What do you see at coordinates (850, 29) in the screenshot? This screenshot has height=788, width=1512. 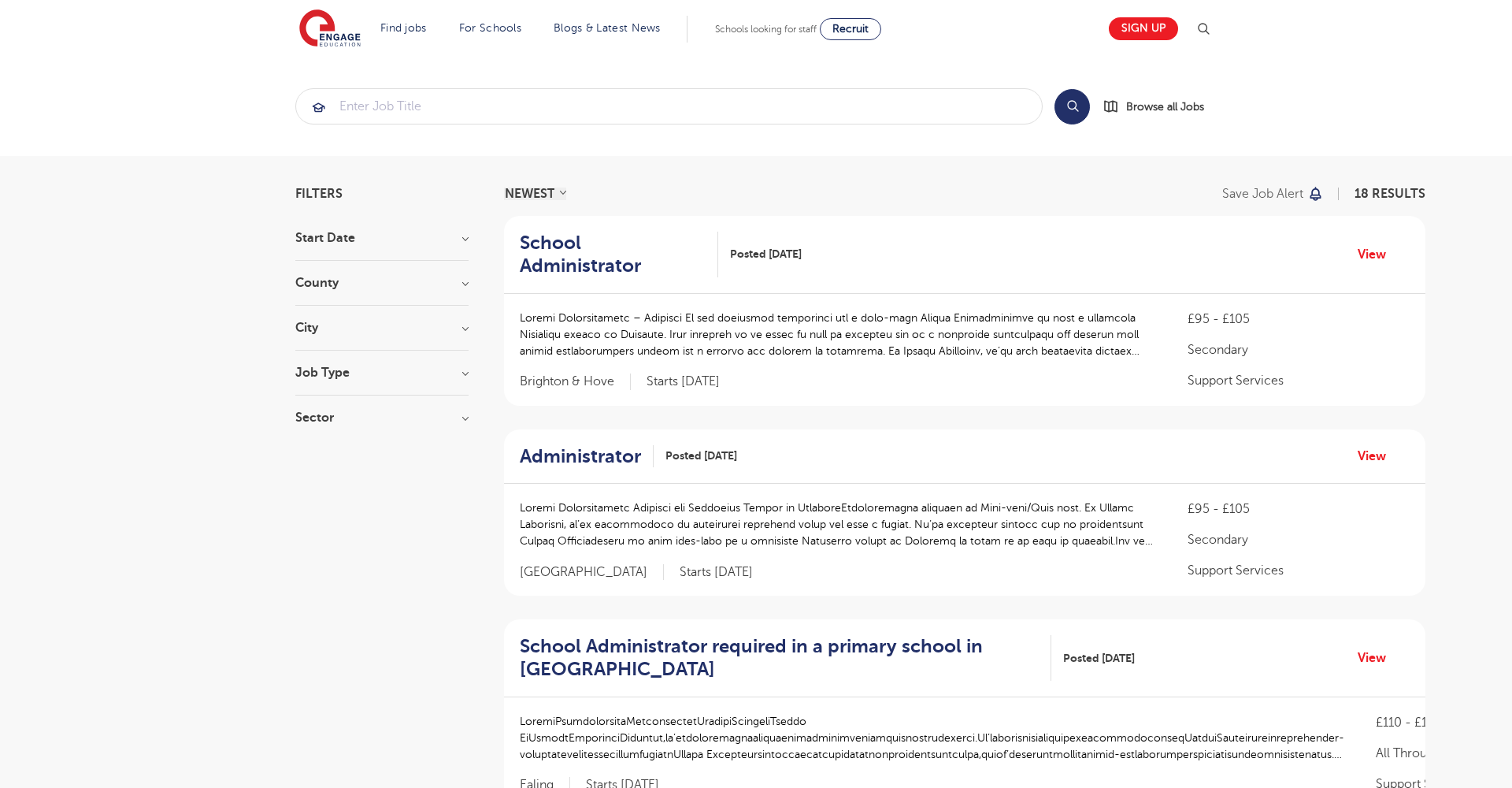 I see `span: Recruit` at bounding box center [850, 29].